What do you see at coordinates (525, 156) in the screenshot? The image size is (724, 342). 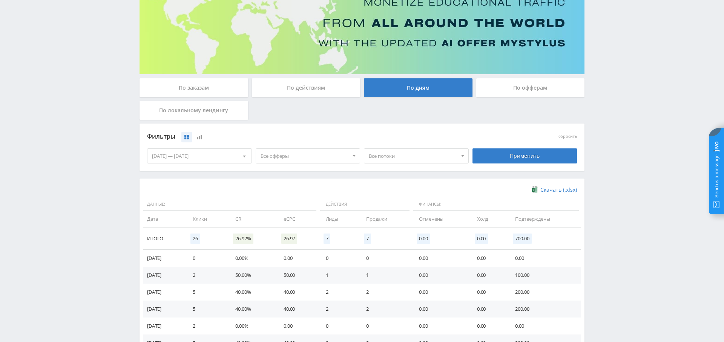 I see `div: Применить` at bounding box center [525, 156].